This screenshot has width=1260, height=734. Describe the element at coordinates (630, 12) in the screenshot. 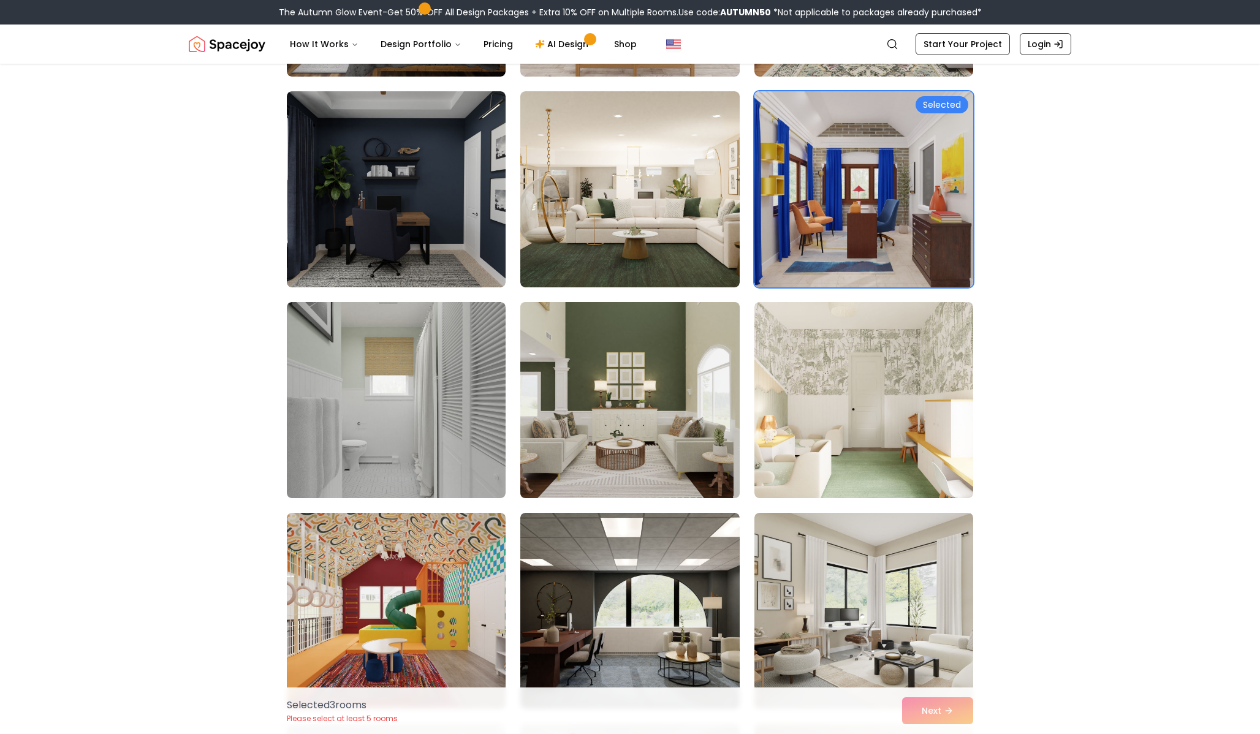

I see `div: The Autumn Glow Event-Get 50% OFF All Design Packages + Extra 10% OFF on Multiple Rooms.` at that location.